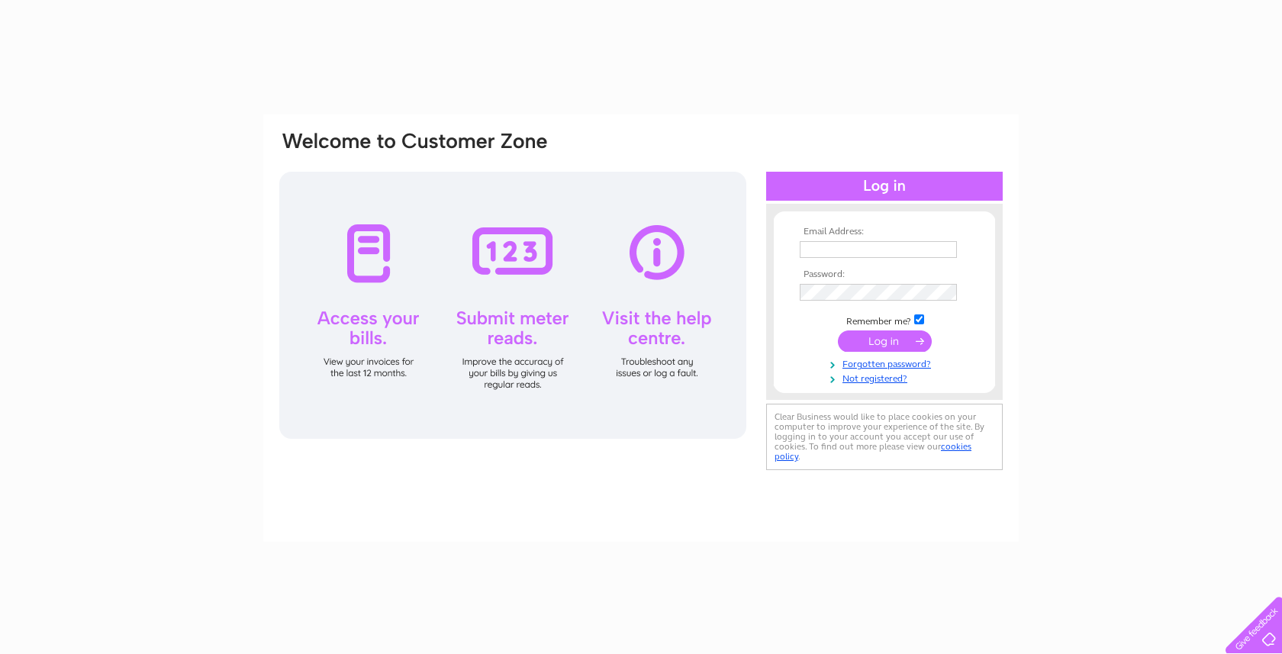  Describe the element at coordinates (884, 341) in the screenshot. I see `input: Submit` at that location.